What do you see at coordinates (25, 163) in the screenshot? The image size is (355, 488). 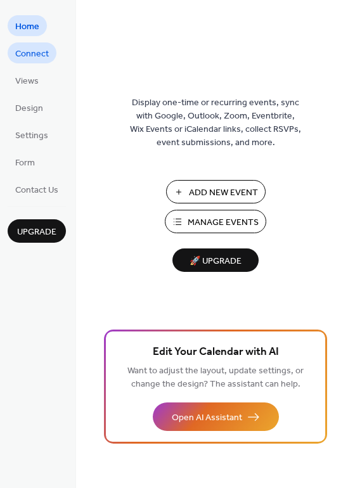 I see `span: Form` at bounding box center [25, 163].